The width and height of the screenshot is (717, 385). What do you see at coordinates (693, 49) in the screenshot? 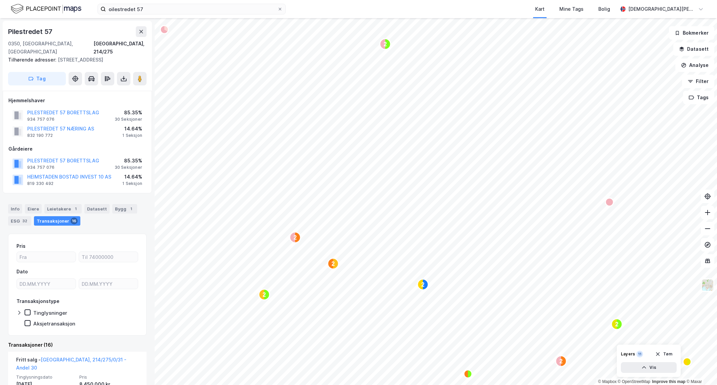
I see `button: Datasett` at bounding box center [693, 49].